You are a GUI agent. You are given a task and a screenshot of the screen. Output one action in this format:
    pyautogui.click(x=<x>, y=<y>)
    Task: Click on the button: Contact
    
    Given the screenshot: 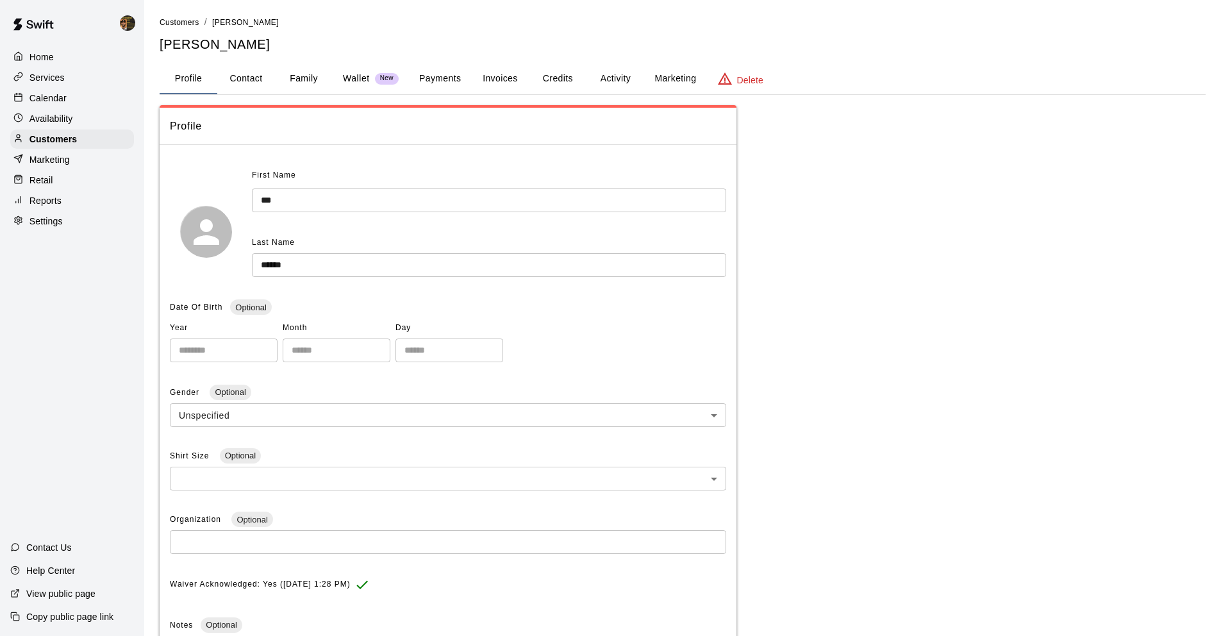 What is the action you would take?
    pyautogui.click(x=246, y=79)
    